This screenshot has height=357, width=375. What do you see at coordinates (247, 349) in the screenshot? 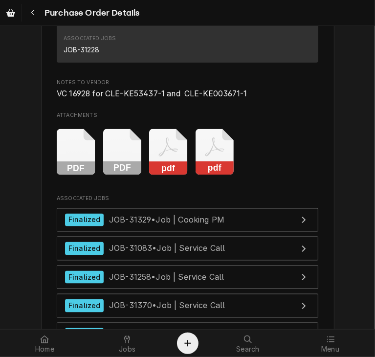
I see `span: Search` at bounding box center [247, 349].